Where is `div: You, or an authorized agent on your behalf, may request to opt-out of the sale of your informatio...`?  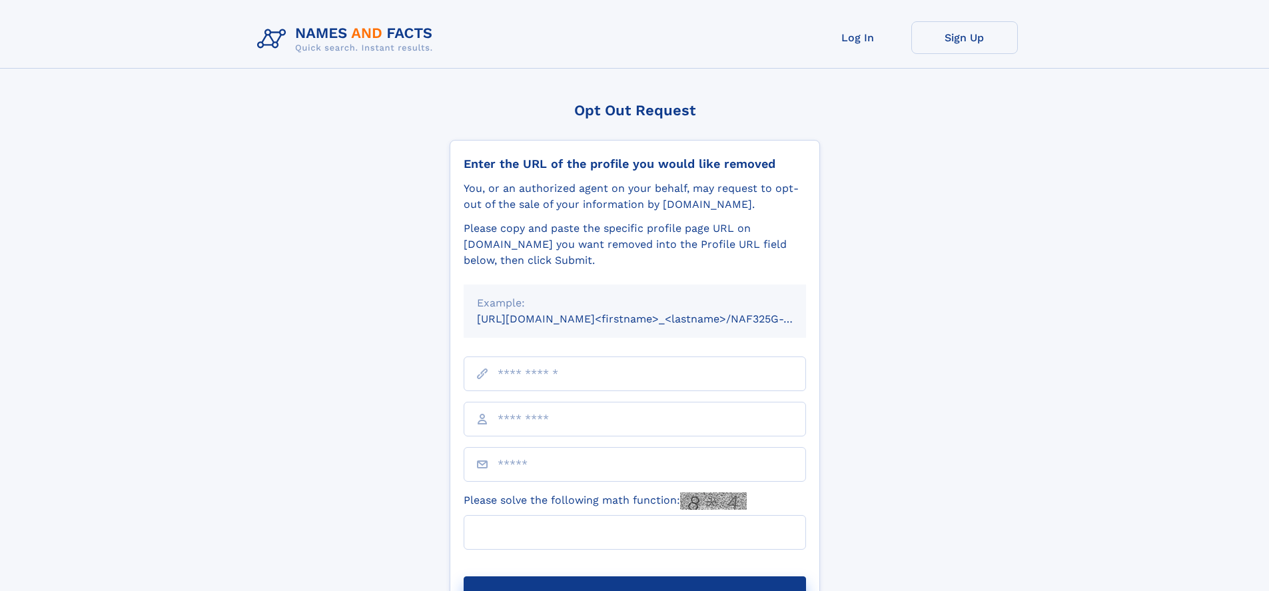 div: You, or an authorized agent on your behalf, may request to opt-out of the sale of your informatio... is located at coordinates (635, 197).